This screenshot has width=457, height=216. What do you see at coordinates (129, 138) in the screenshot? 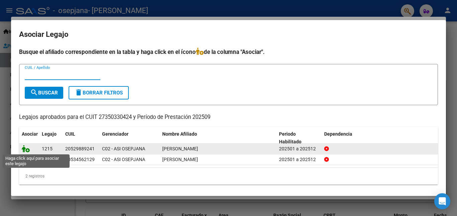
I see `datatable-header-cell: Gerenciador` at bounding box center [129, 138].